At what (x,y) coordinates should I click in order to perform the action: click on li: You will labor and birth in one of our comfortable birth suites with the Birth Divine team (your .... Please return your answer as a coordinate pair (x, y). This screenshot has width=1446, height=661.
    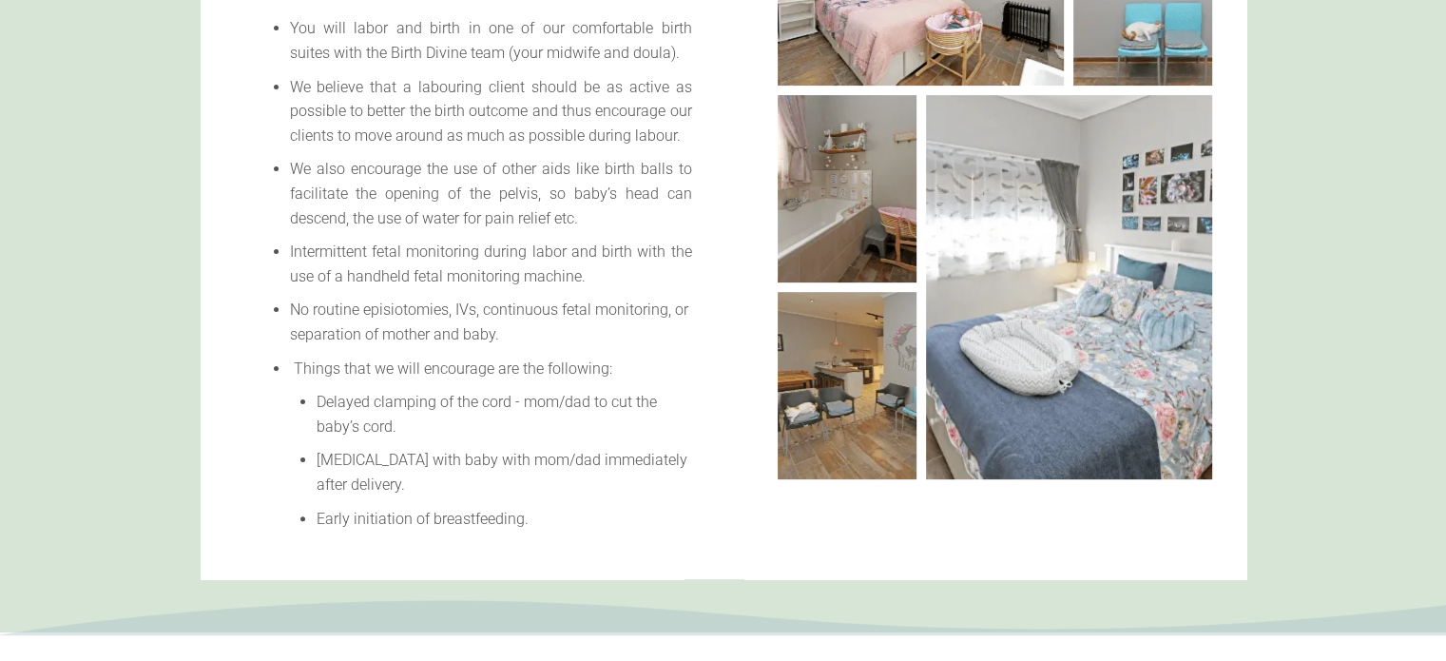
    Looking at the image, I should click on (491, 40).